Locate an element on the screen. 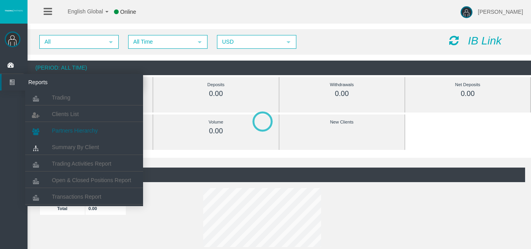  span: Transactions Report is located at coordinates (77, 197).